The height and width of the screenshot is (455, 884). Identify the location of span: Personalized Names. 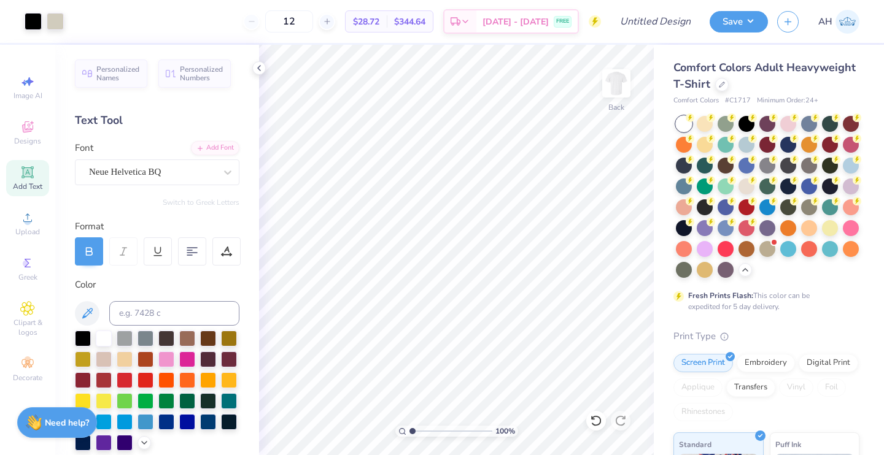
(118, 74).